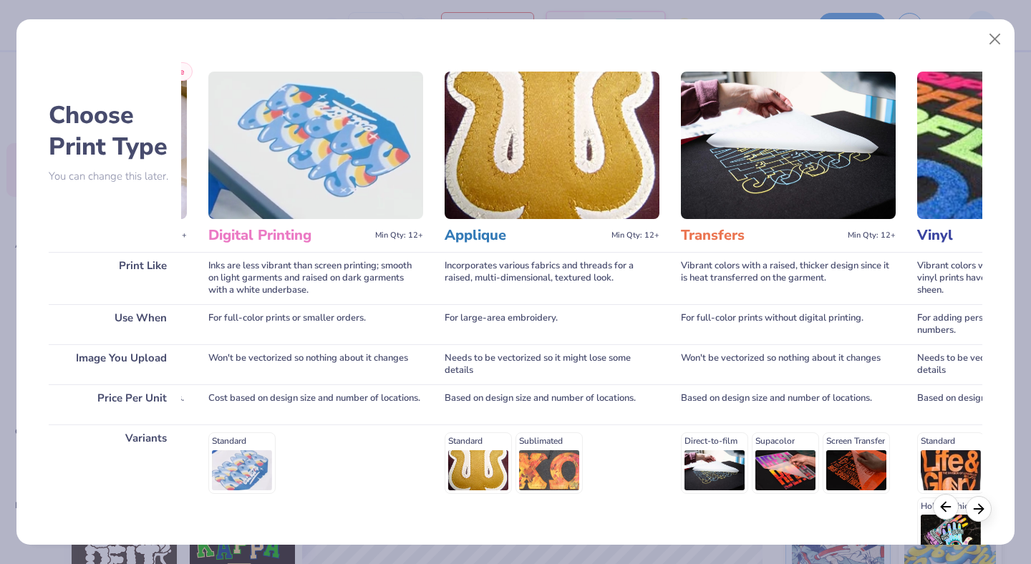 Image resolution: width=1031 pixels, height=564 pixels. What do you see at coordinates (316, 404) in the screenshot?
I see `div: Cost based on design size and number of locations.` at bounding box center [316, 404].